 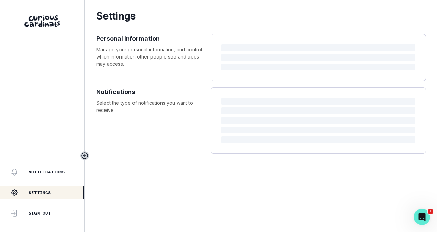 I want to click on button: Toggle sidebar, so click(x=85, y=155).